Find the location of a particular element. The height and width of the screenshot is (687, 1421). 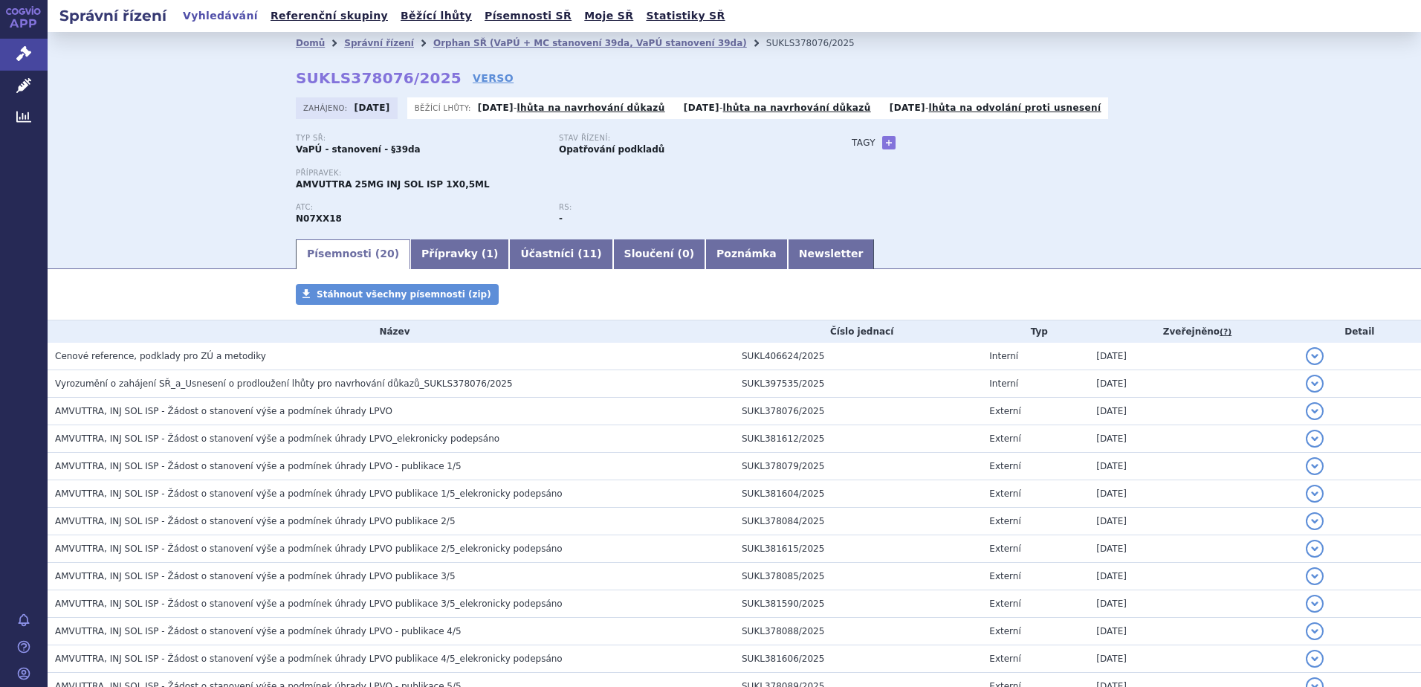

span: AMVUTTRA, INJ SOL ISP - Žádost o stanovení výše a podmínek úhrady LPVO publikace 3/5 is located at coordinates (255, 576).